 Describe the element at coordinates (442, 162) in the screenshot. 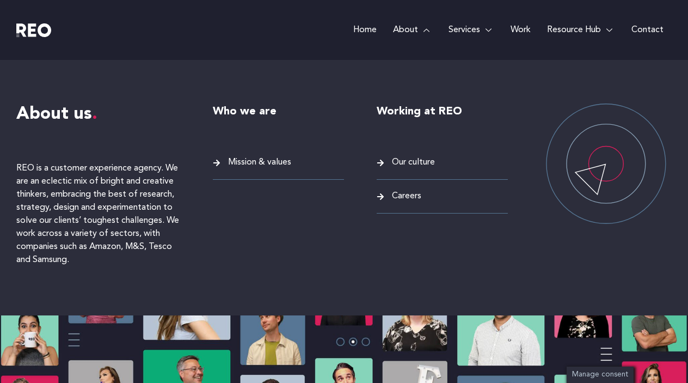

I see `a: Our culture` at that location.